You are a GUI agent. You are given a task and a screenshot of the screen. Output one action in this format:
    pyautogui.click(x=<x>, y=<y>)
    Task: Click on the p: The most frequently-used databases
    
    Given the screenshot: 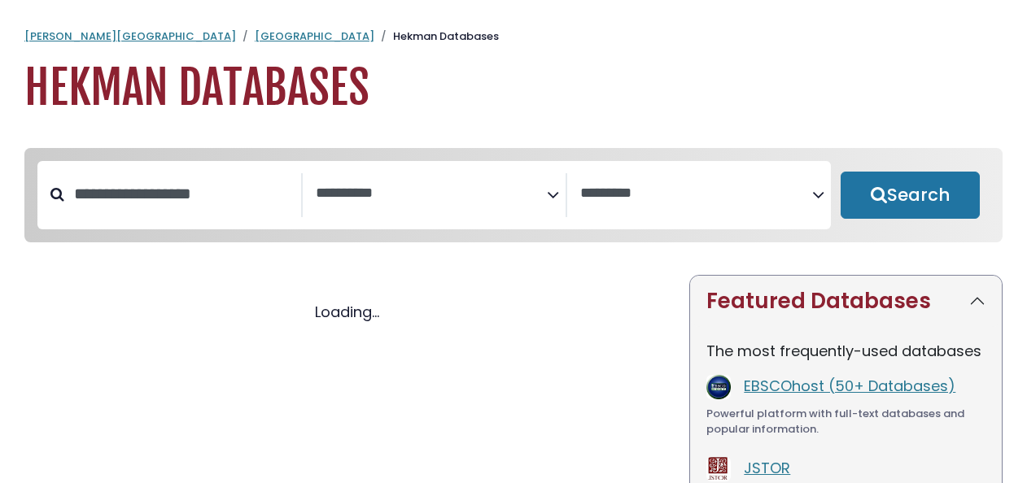 What is the action you would take?
    pyautogui.click(x=846, y=351)
    